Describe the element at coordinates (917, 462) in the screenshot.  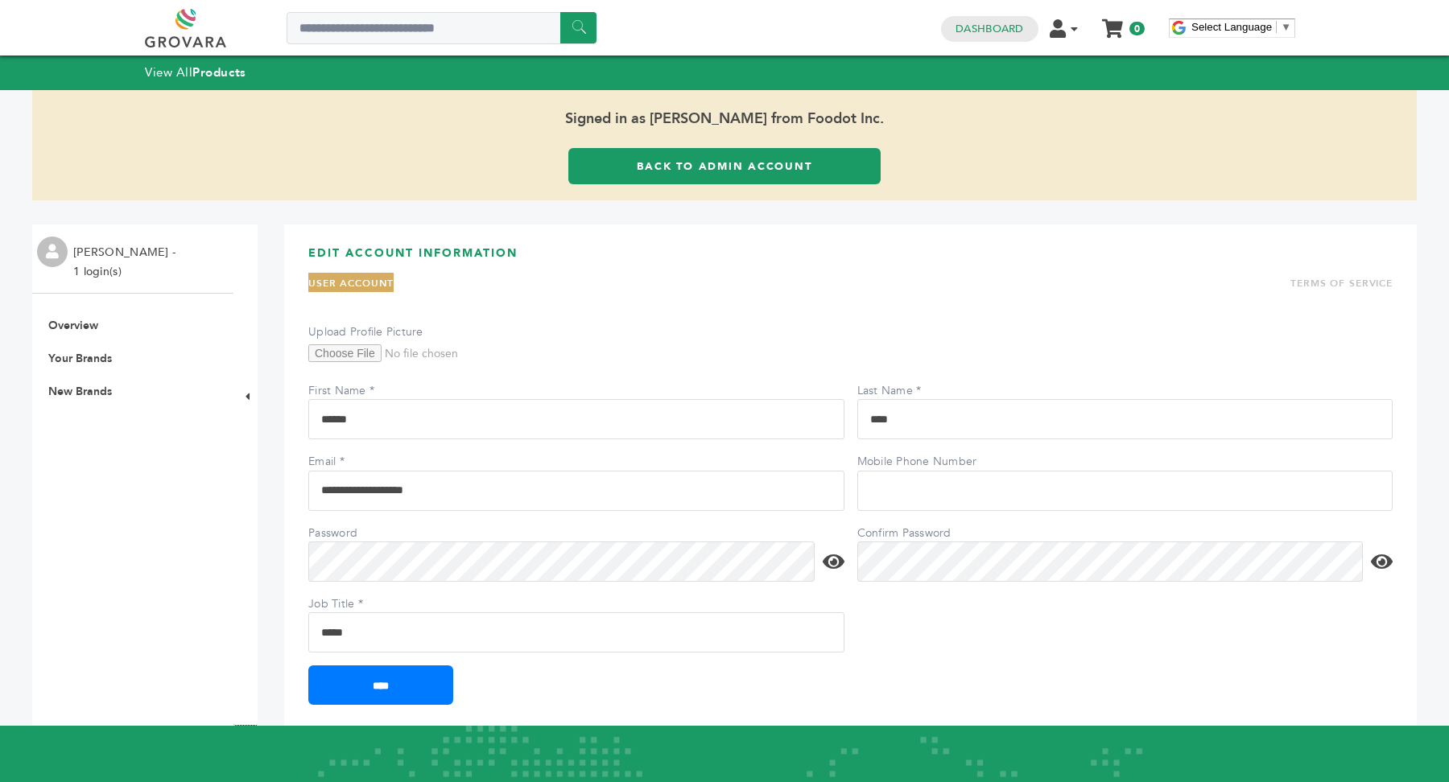
I see `label: Mobile Phone Number` at that location.